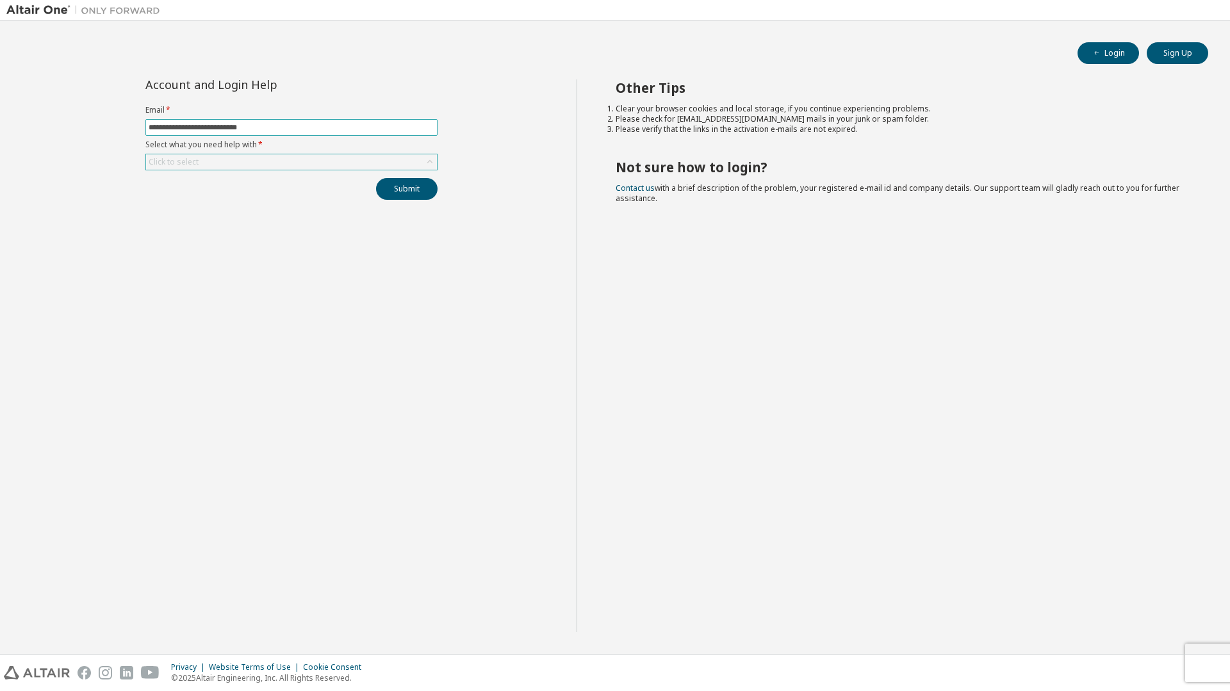 The height and width of the screenshot is (691, 1230). I want to click on label: Select what you need help with, so click(292, 145).